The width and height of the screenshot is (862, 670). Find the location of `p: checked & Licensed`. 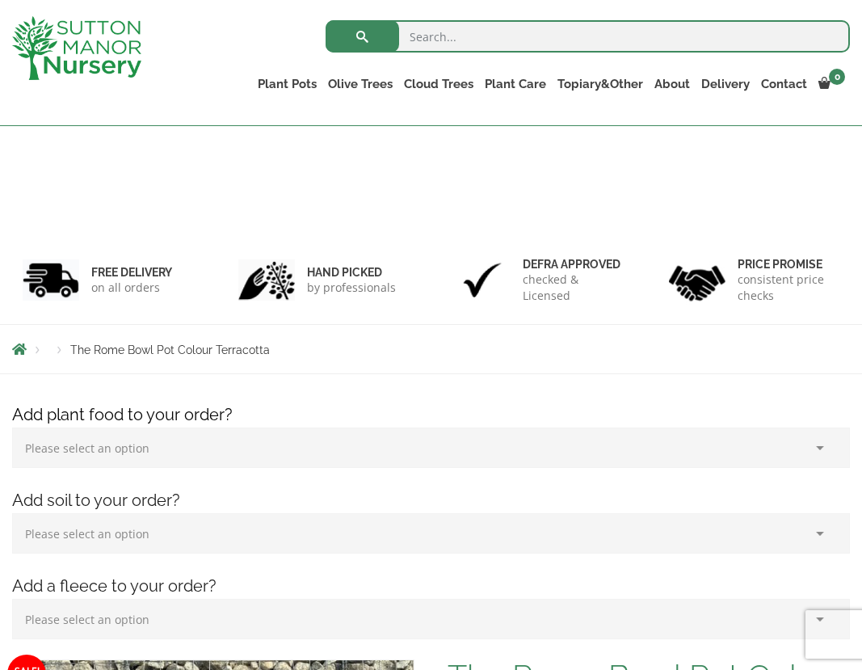

p: checked & Licensed is located at coordinates (574, 288).